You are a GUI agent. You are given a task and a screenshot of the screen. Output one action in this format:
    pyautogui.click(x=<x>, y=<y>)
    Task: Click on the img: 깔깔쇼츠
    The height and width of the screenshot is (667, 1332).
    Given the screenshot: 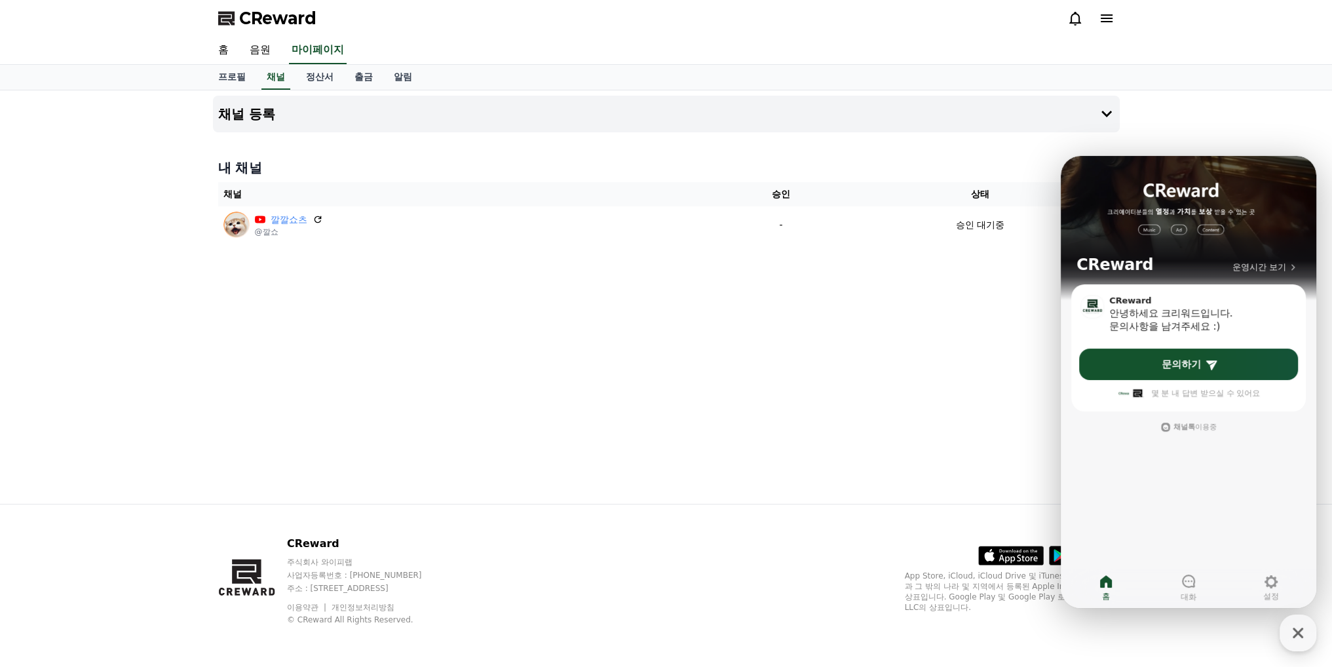 What is the action you would take?
    pyautogui.click(x=237, y=225)
    